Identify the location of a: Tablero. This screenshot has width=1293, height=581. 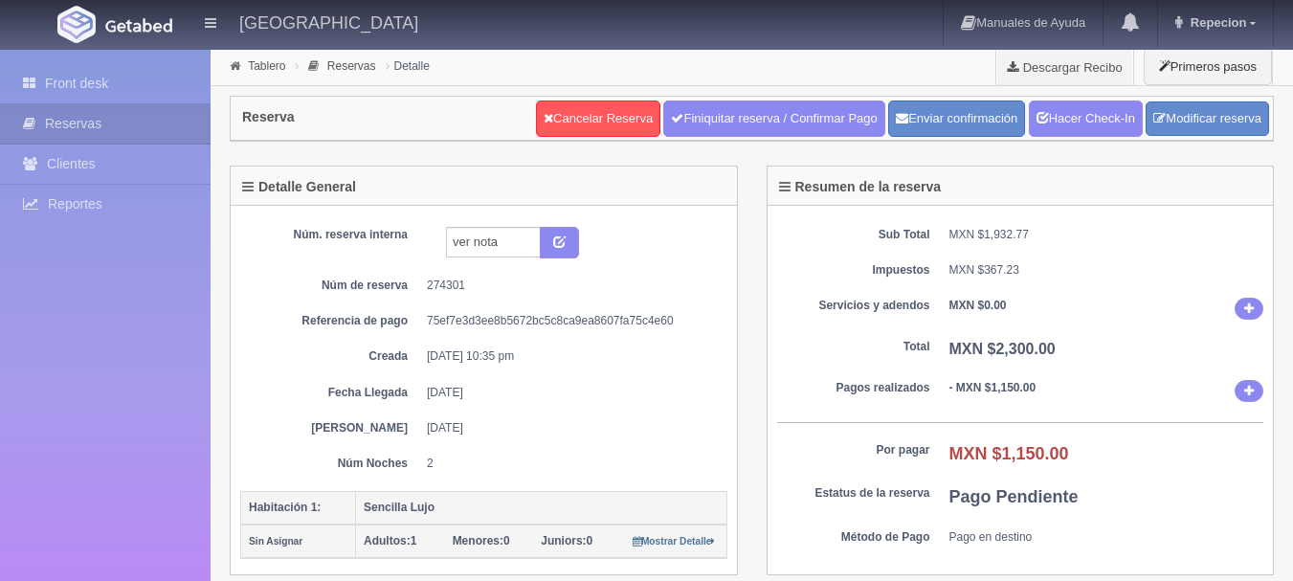
(266, 66).